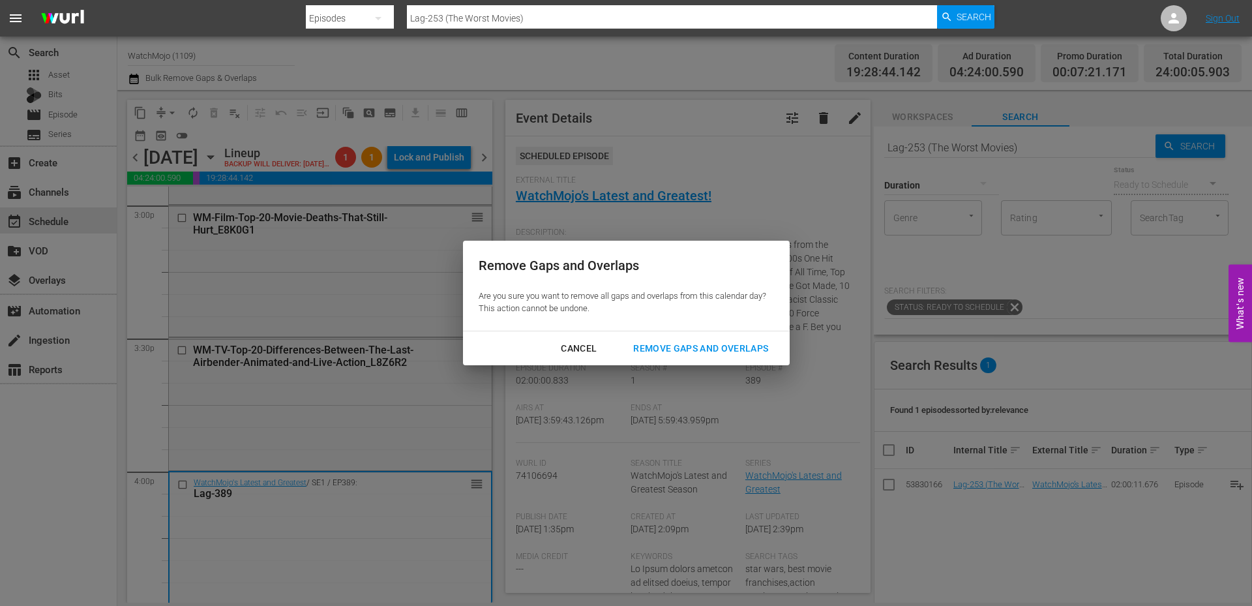  What do you see at coordinates (974, 17) in the screenshot?
I see `span: Search` at bounding box center [974, 17].